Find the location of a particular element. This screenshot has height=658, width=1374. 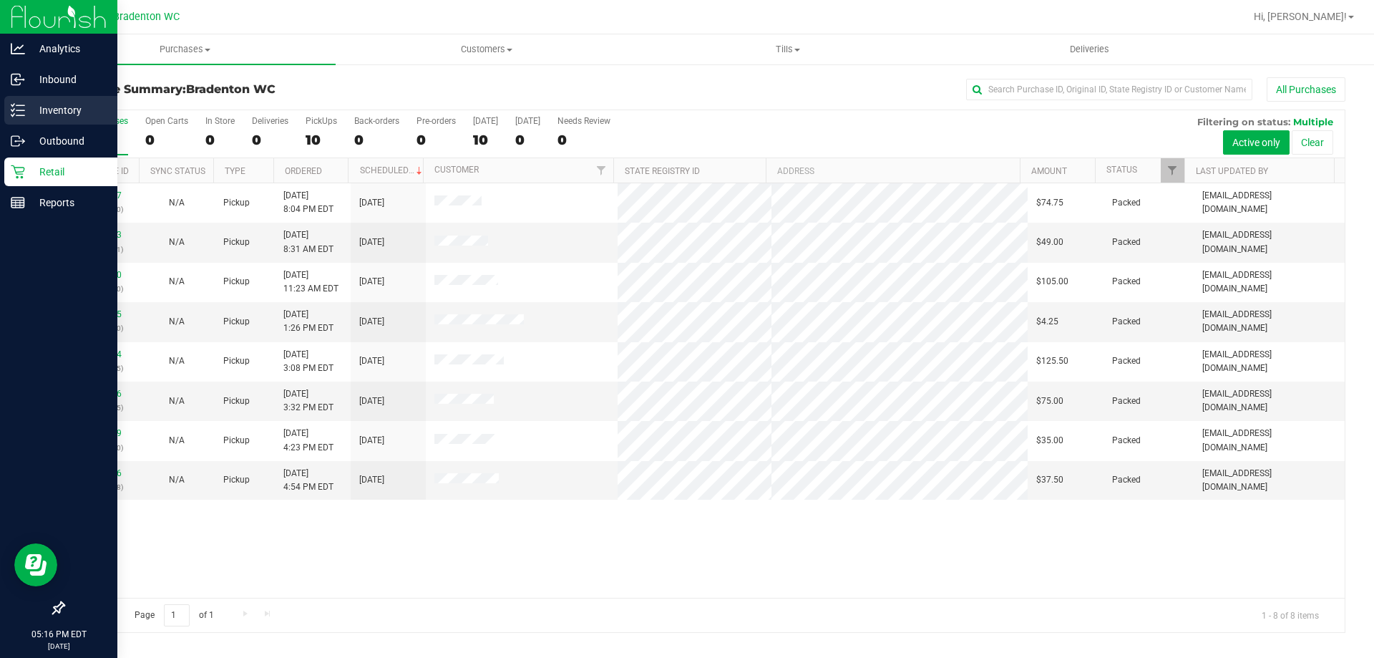

div: Pre-orders is located at coordinates (436, 121).